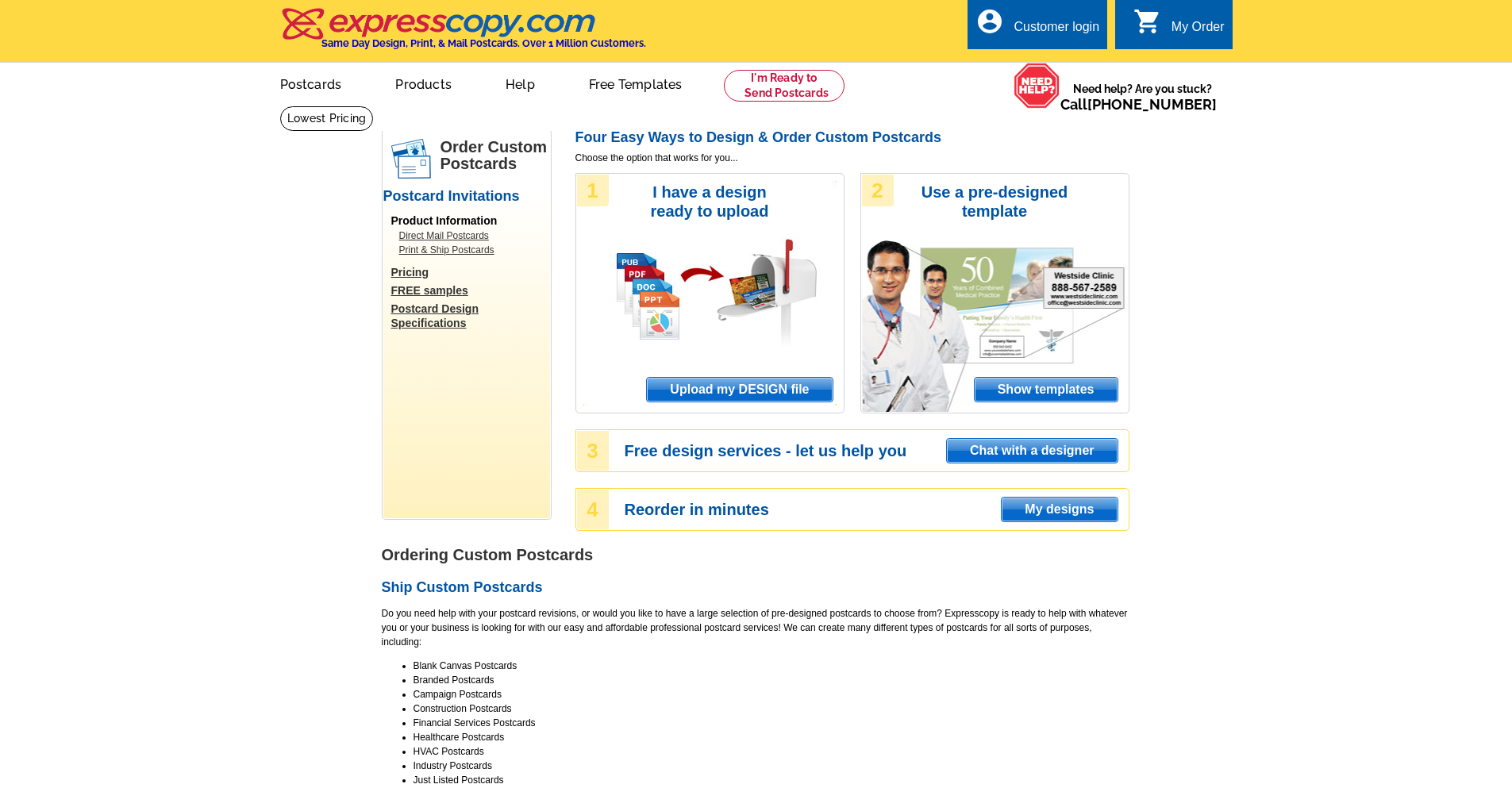  Describe the element at coordinates (990, 21) in the screenshot. I see `i: account_circle` at that location.